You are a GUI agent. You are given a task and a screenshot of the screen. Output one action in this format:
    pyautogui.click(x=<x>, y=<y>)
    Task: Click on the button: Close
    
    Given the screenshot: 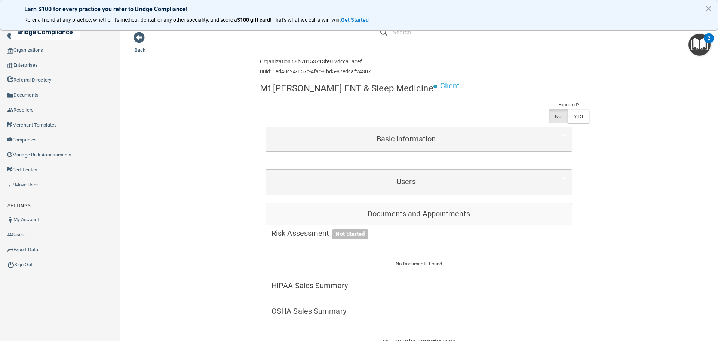 What is the action you would take?
    pyautogui.click(x=708, y=9)
    